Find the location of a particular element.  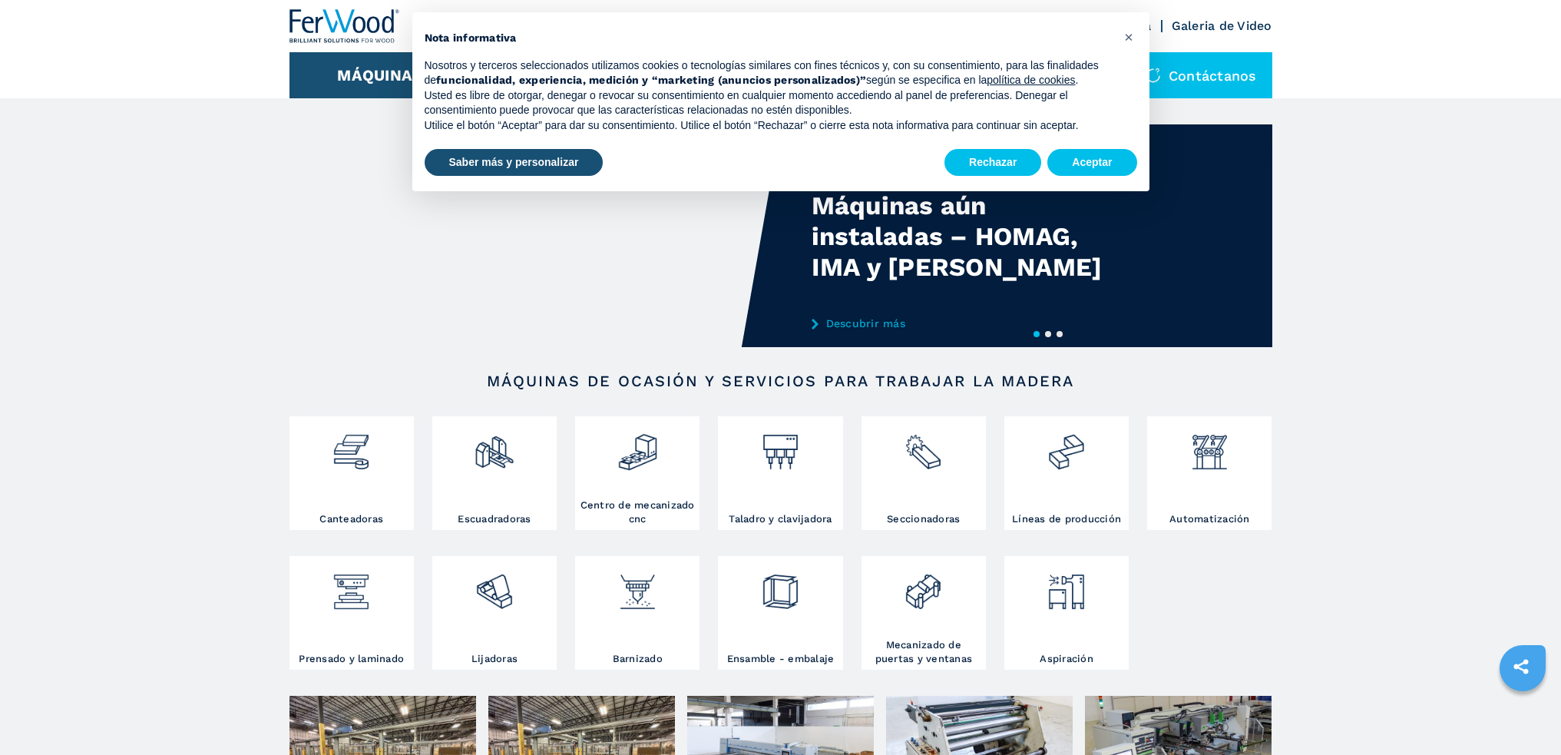

button: Aceptar is located at coordinates (1092, 163).